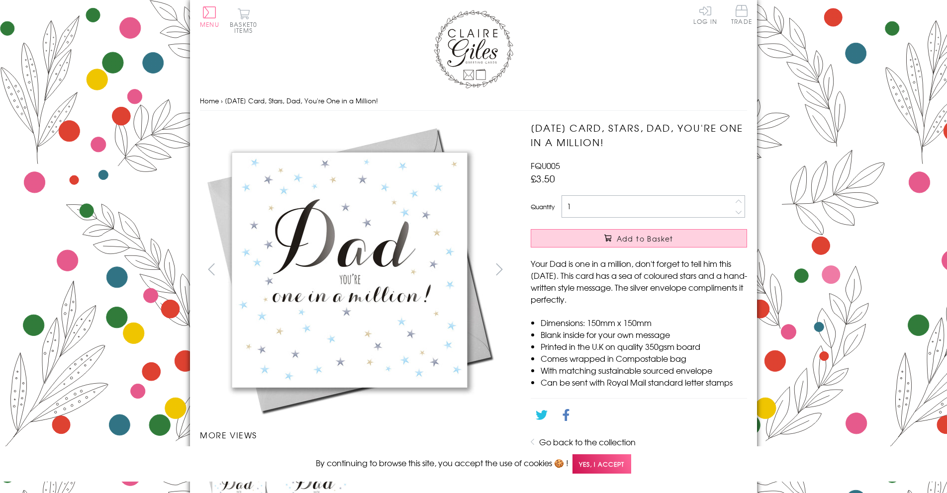 This screenshot has height=493, width=947. I want to click on span: Trade, so click(741, 14).